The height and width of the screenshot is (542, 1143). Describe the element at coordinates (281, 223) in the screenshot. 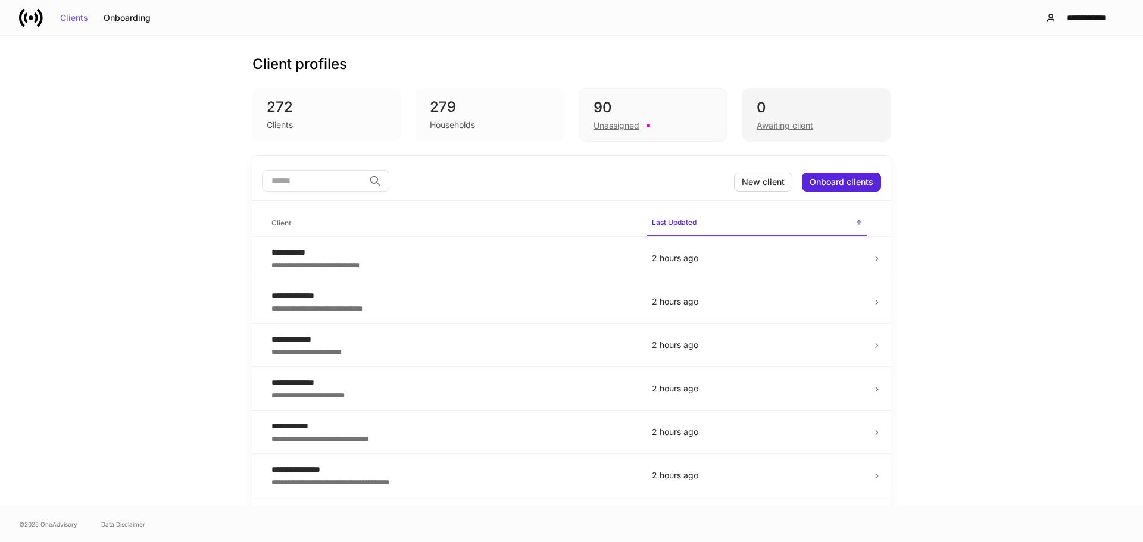

I see `h6: Client` at that location.